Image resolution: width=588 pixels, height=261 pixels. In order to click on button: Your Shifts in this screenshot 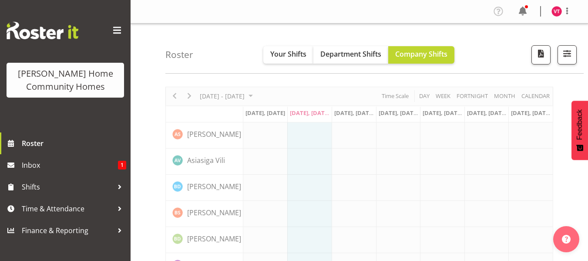, I will do `click(288, 55)`.